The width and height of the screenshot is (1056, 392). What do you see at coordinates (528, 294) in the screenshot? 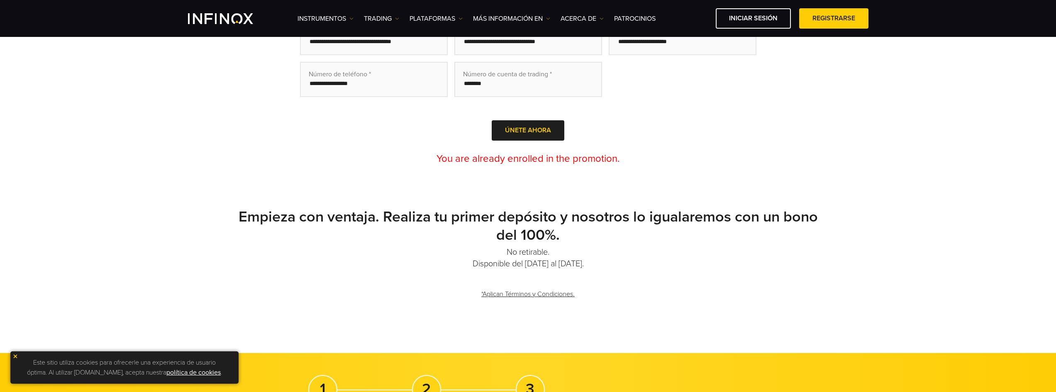
I see `a: *Aplican Términos y Condiciones.` at bounding box center [528, 294].